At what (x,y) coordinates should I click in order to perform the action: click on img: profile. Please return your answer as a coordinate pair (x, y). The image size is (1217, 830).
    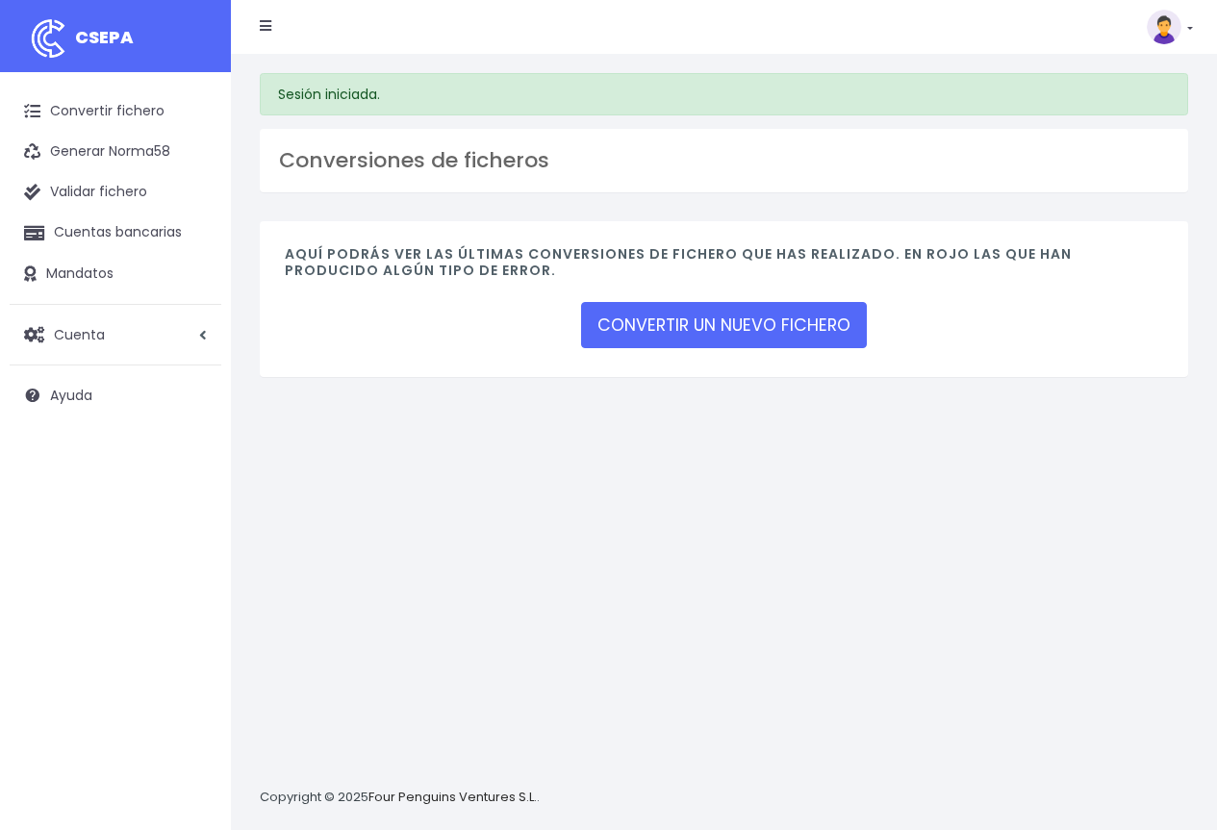
    Looking at the image, I should click on (1164, 27).